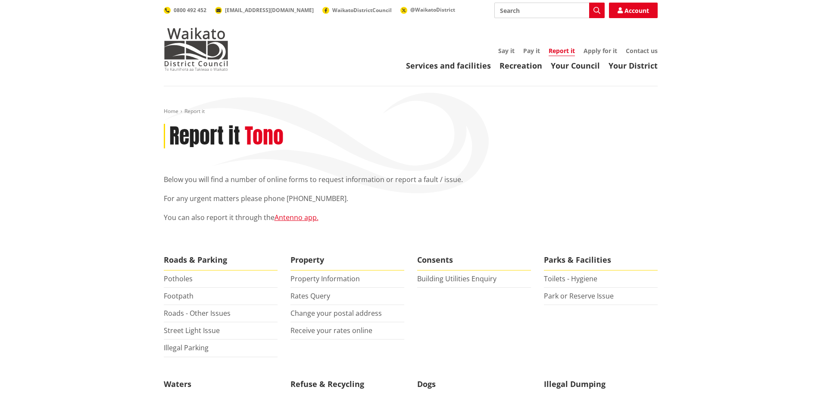 The height and width of the screenshot is (393, 821). I want to click on a: Rates Query, so click(310, 296).